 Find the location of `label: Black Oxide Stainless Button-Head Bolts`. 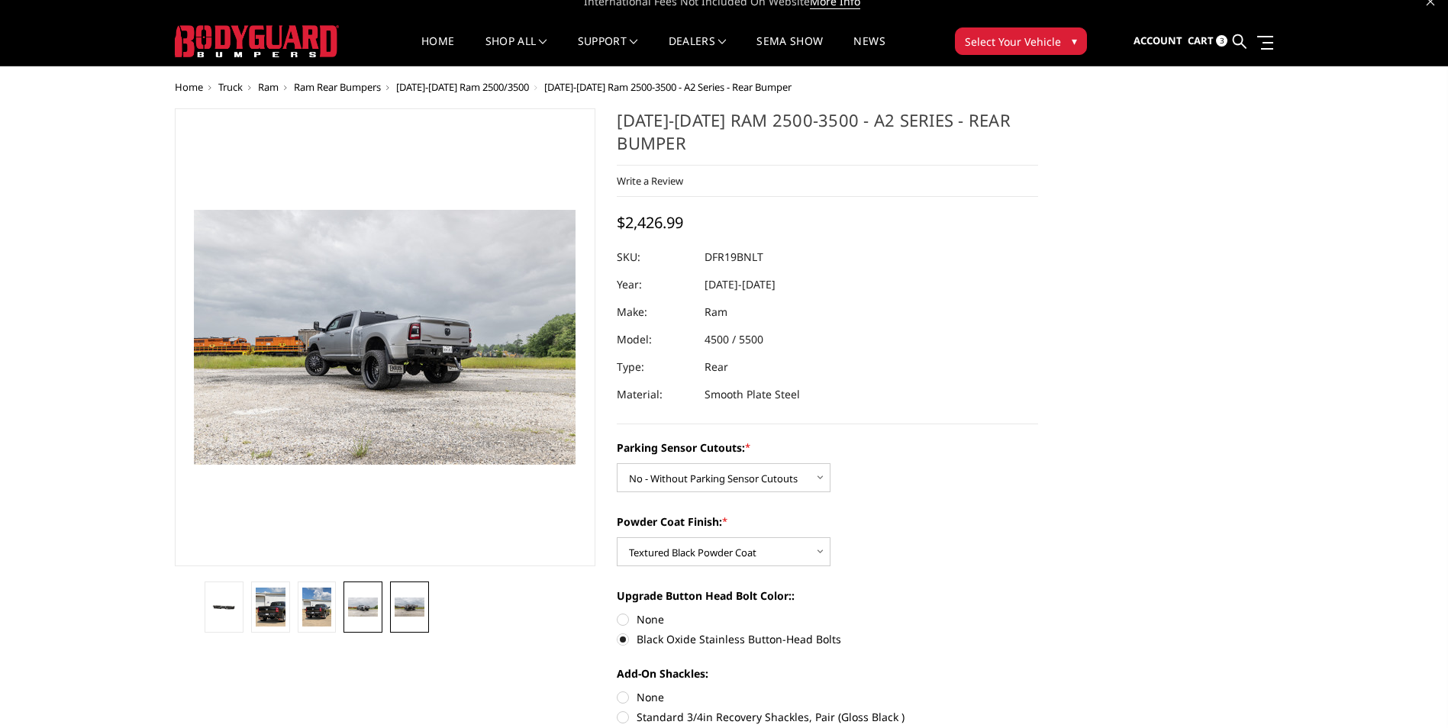

label: Black Oxide Stainless Button-Head Bolts is located at coordinates (828, 639).